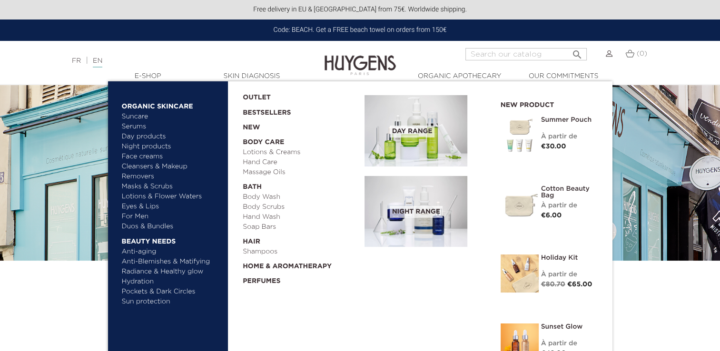 The width and height of the screenshot is (720, 351). What do you see at coordinates (553, 284) in the screenshot?
I see `span: €80.70` at bounding box center [553, 284].